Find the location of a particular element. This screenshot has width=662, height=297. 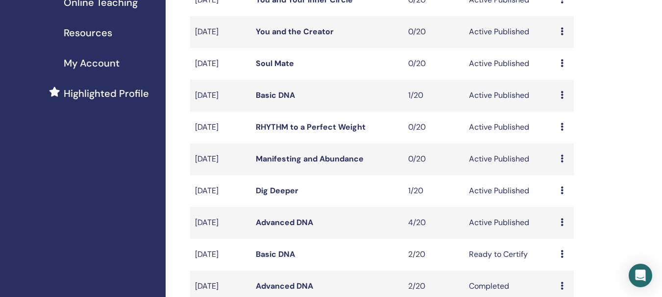

td: Ready to Certify is located at coordinates (510, 255).